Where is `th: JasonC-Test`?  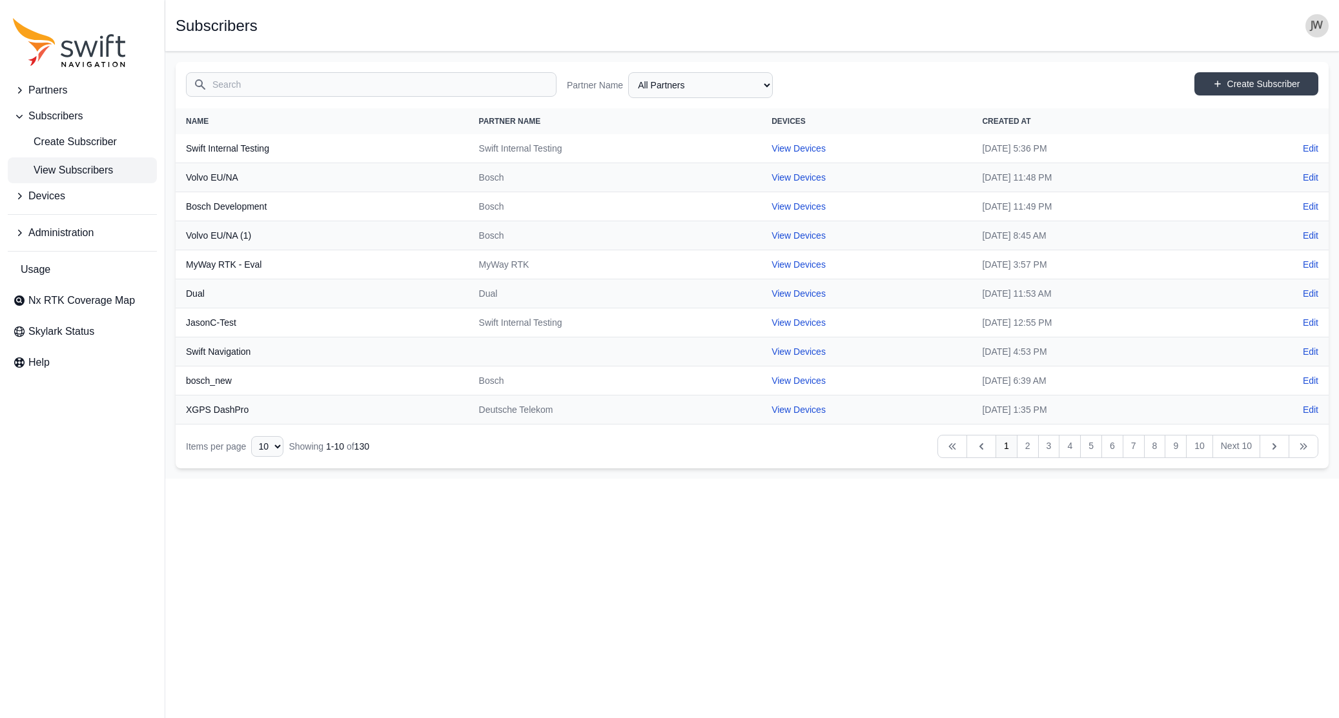 th: JasonC-Test is located at coordinates (322, 323).